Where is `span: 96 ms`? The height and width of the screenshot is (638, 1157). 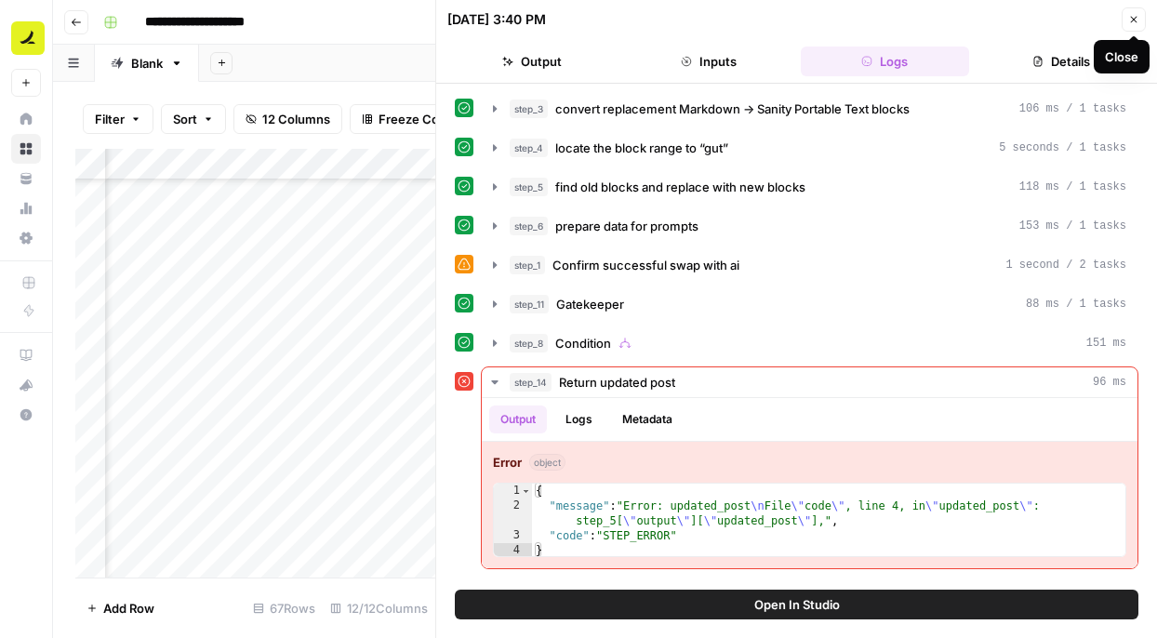 span: 96 ms is located at coordinates (1110, 382).